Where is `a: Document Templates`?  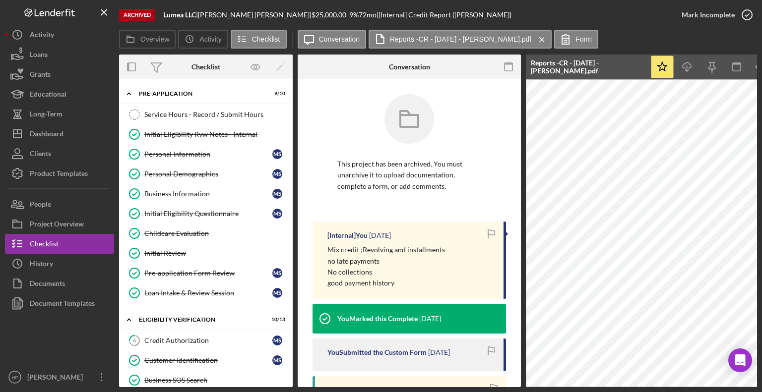
a: Document Templates is located at coordinates (60, 304).